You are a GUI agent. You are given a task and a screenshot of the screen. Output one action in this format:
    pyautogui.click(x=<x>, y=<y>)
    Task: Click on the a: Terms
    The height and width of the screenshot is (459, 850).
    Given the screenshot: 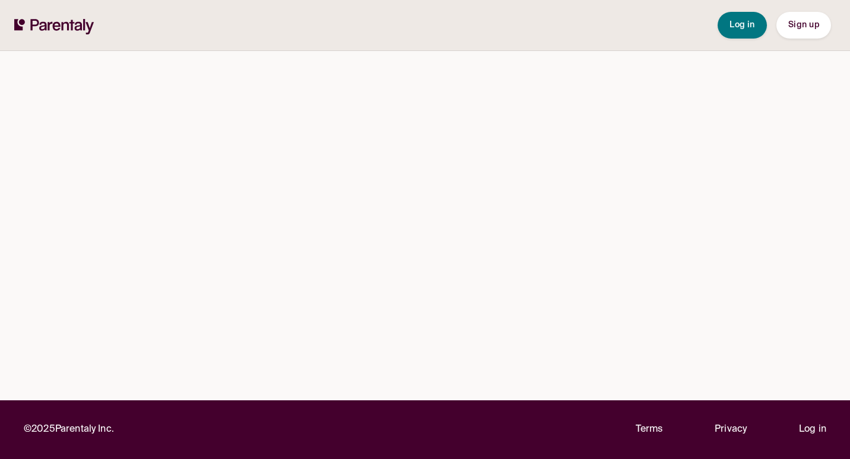 What is the action you would take?
    pyautogui.click(x=649, y=430)
    